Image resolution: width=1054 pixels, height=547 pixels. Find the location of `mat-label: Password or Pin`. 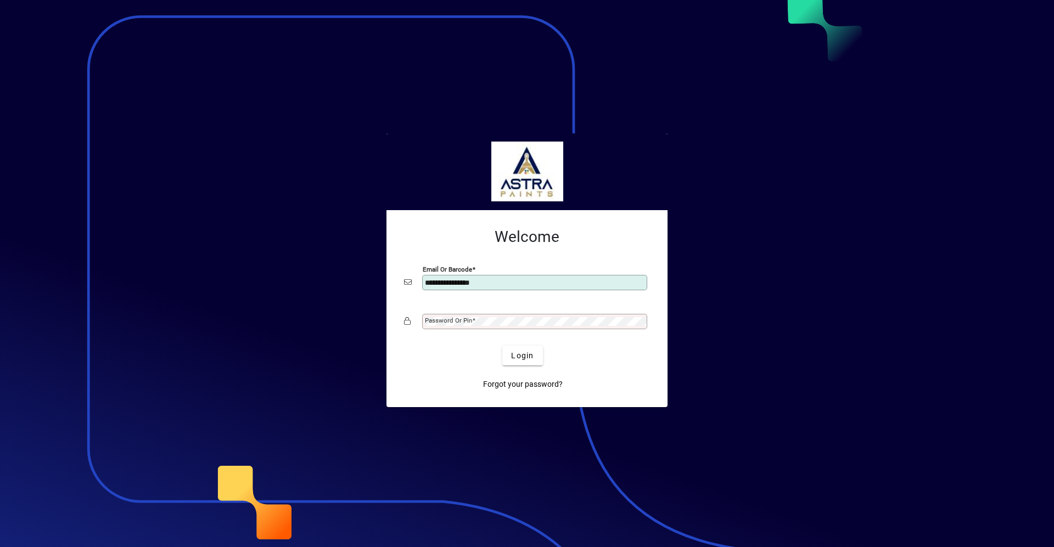

mat-label: Password or Pin is located at coordinates (449, 321).